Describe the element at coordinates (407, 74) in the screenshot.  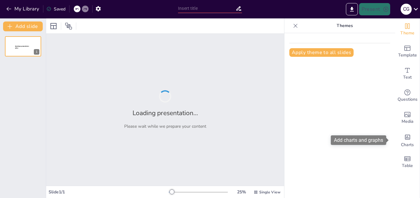
I see `div: Add text boxes` at that location.